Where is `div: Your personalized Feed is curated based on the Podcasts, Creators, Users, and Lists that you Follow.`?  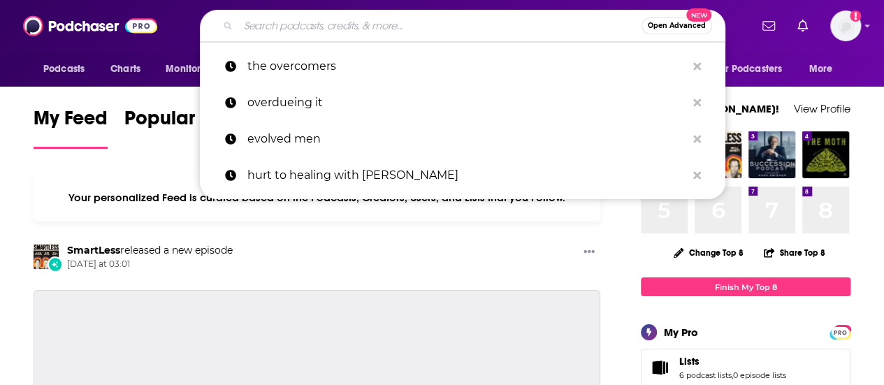 div: Your personalized Feed is curated based on the Podcasts, Creators, Users, and Lists that you Follow. is located at coordinates (317, 198).